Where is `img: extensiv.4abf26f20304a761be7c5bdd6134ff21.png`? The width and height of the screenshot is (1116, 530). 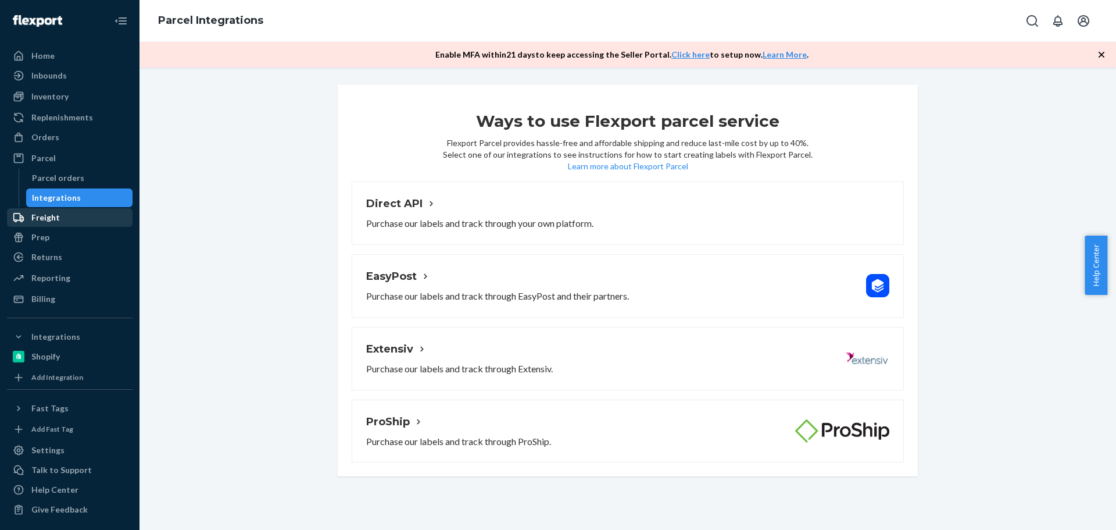
img: extensiv.4abf26f20304a761be7c5bdd6134ff21.png is located at coordinates (867, 358).